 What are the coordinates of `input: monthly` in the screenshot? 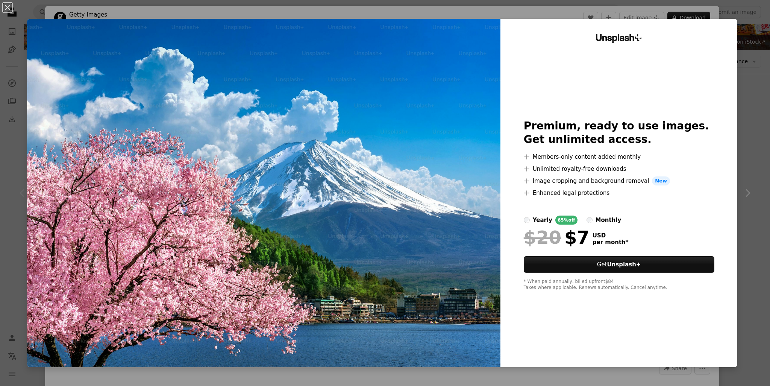 It's located at (589, 220).